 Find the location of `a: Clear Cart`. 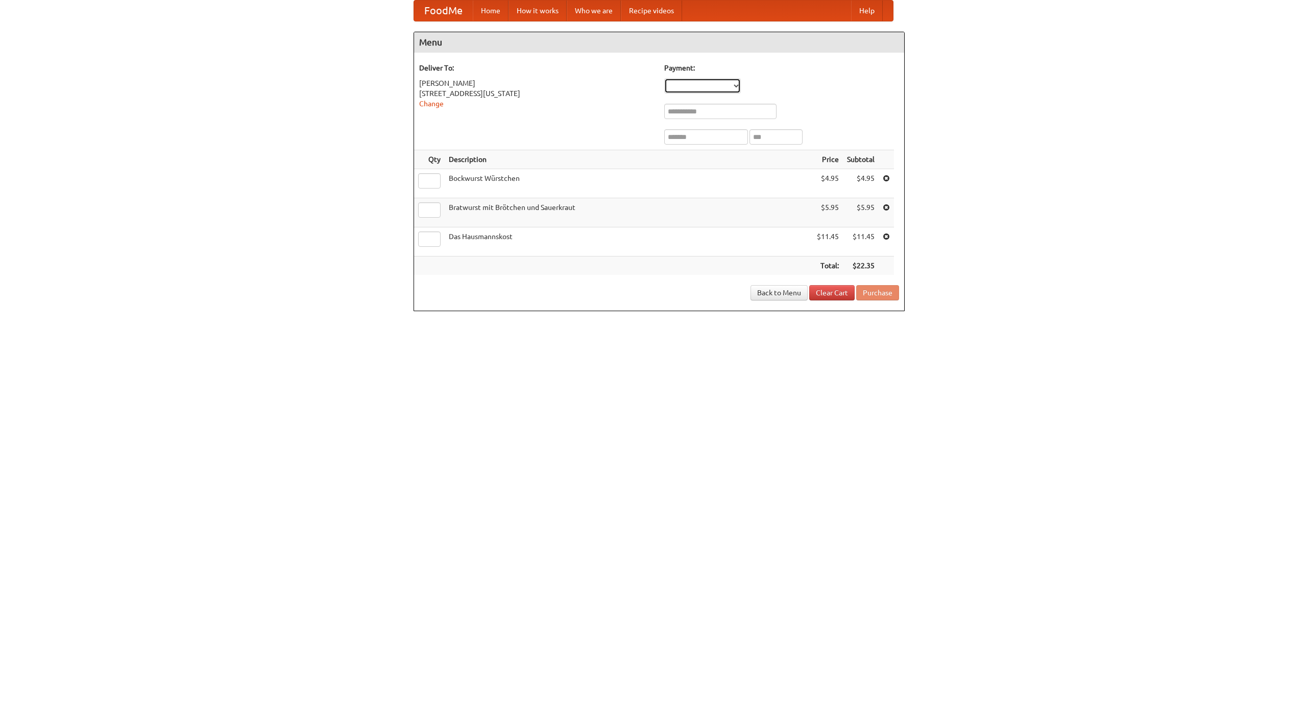

a: Clear Cart is located at coordinates (832, 293).